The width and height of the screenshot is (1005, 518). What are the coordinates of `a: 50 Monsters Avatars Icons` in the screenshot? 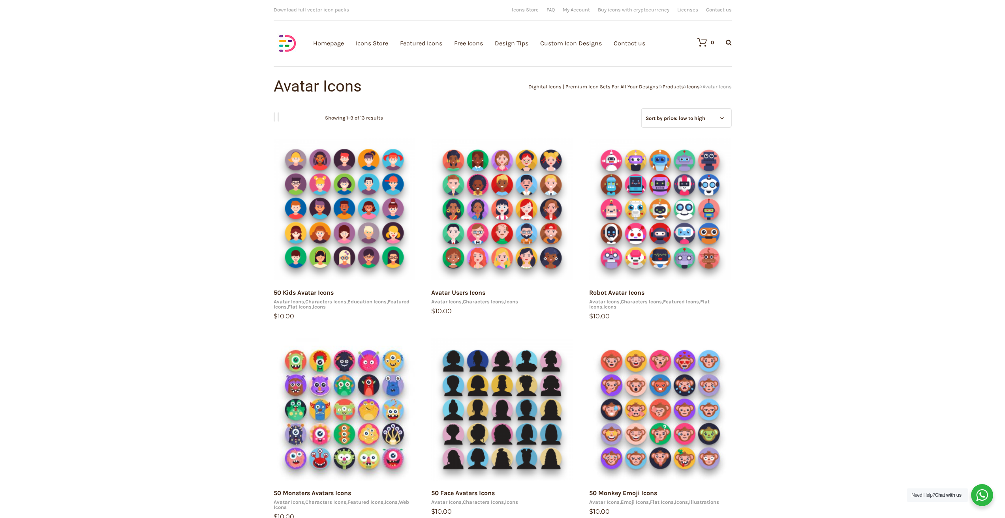 It's located at (312, 493).